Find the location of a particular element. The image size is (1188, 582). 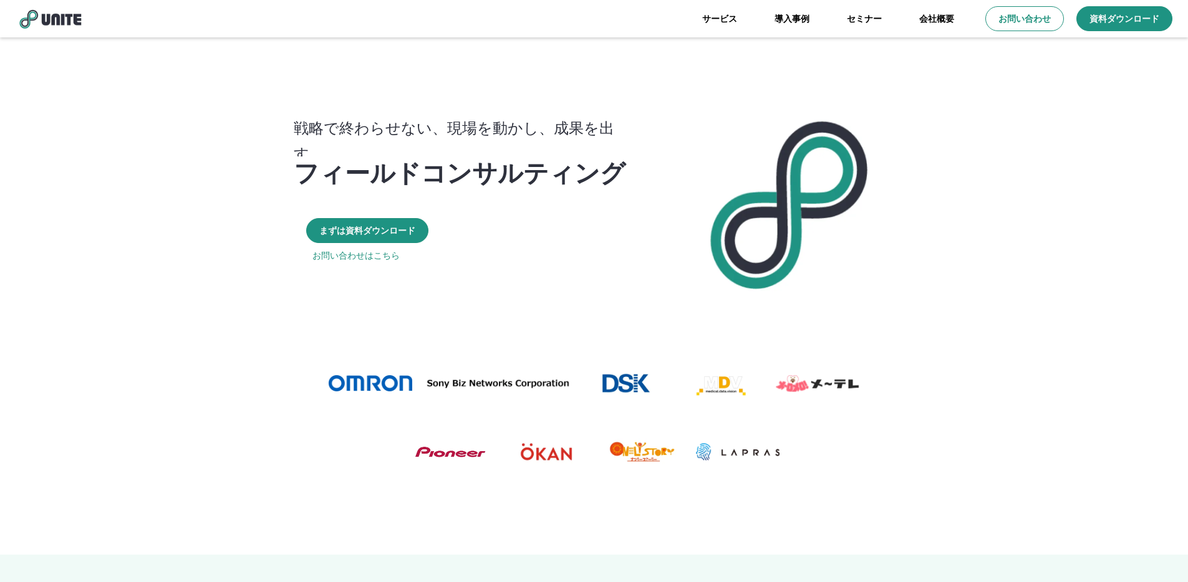

a: お問い合わせ is located at coordinates (1024, 19).